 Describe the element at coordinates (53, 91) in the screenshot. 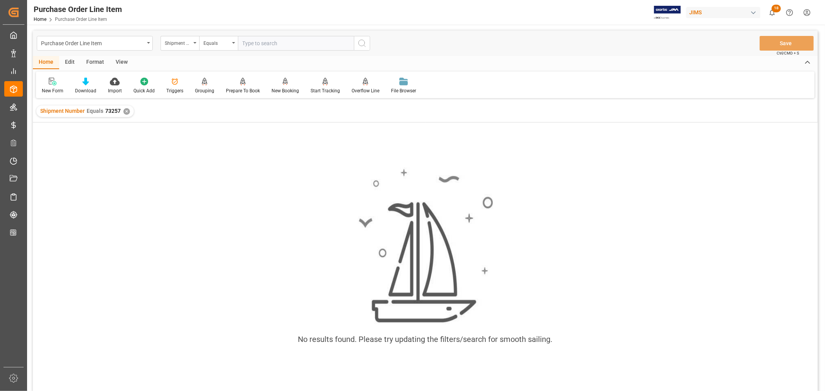

I see `div: New Form` at that location.